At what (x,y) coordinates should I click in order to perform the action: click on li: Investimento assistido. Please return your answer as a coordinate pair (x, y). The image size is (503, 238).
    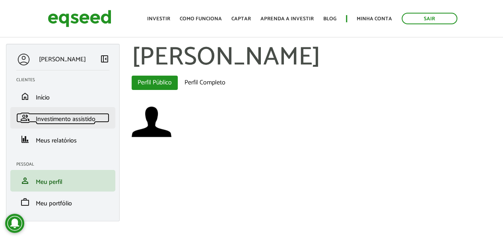
    Looking at the image, I should click on (63, 118).